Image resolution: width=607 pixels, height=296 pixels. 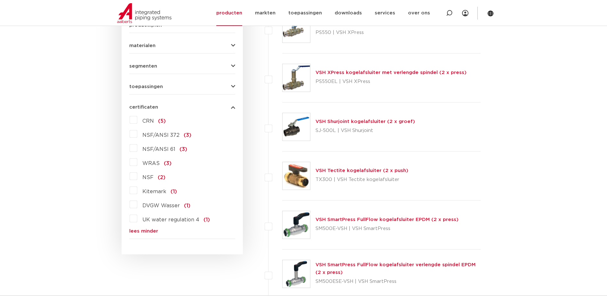 What do you see at coordinates (398, 281) in the screenshot?
I see `p: SM500ESE-VSH | VSH SmartPress` at bounding box center [398, 281].